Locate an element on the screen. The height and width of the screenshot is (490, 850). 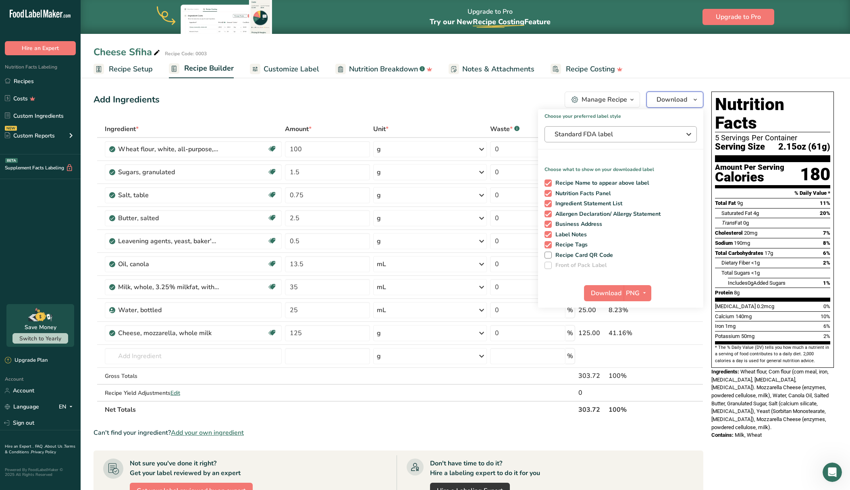
div: Not sure you've done it right? Get your label reviewed by an expert is located at coordinates (185, 468).